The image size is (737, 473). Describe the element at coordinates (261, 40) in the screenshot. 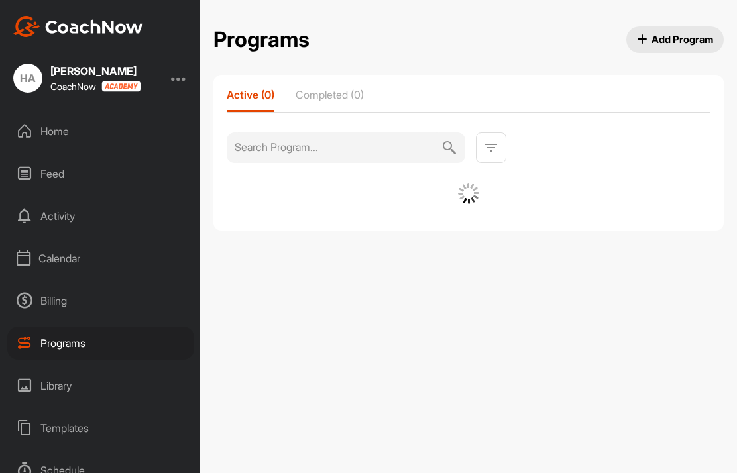

I see `h2: Programs` at that location.